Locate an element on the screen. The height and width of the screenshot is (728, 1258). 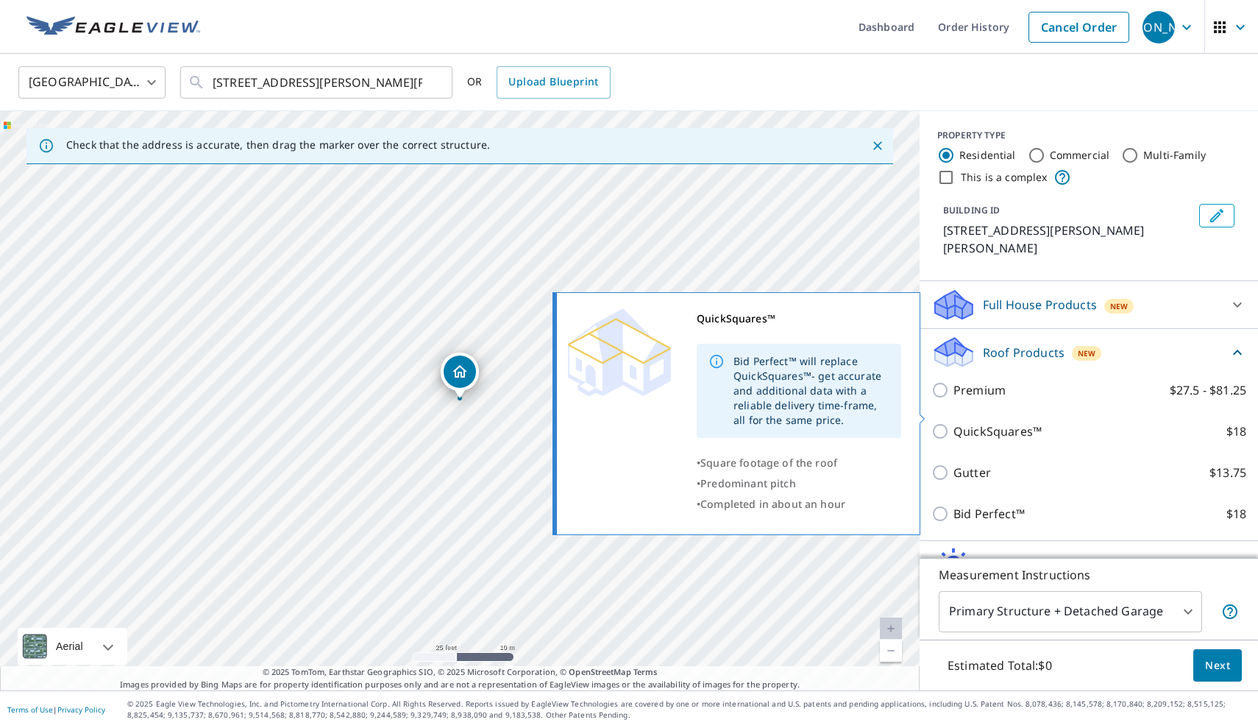
button: Edit building 1 is located at coordinates (1217, 216).